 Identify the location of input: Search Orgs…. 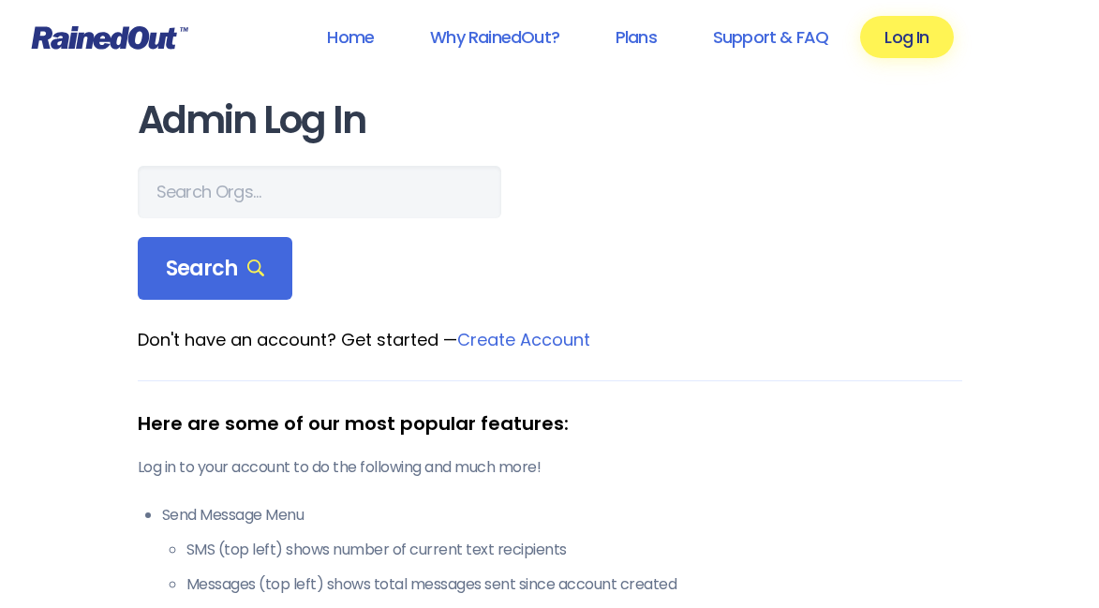
(320, 192).